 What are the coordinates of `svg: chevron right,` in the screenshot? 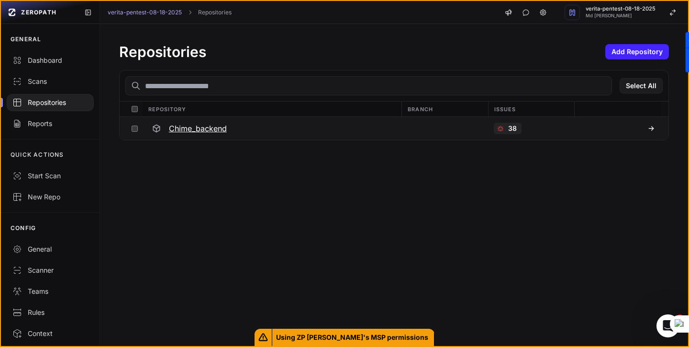 It's located at (190, 12).